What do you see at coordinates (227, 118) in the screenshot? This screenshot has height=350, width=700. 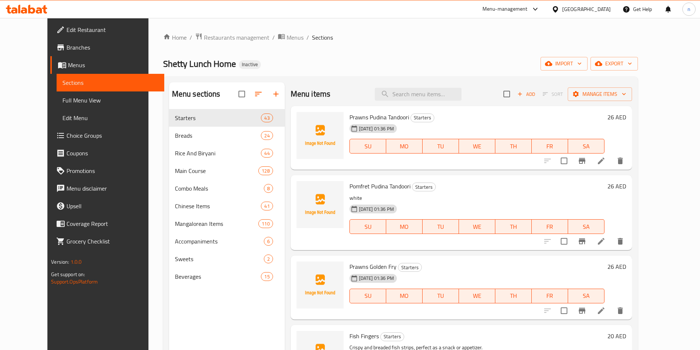 I see `div: Starters43` at bounding box center [227, 118].